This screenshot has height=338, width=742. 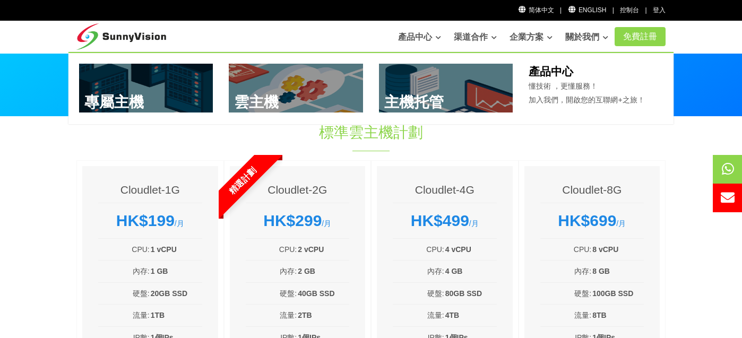 I want to click on a: 渠道合作, so click(x=475, y=37).